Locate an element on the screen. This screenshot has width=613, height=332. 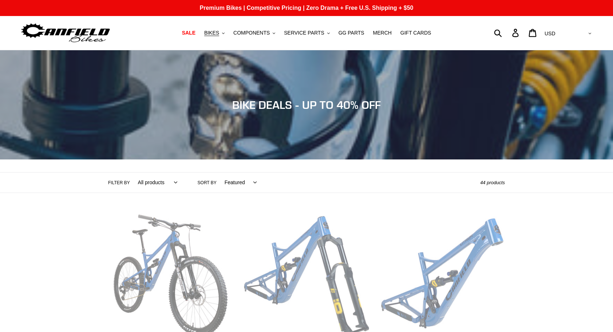
button: SERVICE PARTS is located at coordinates (307, 33).